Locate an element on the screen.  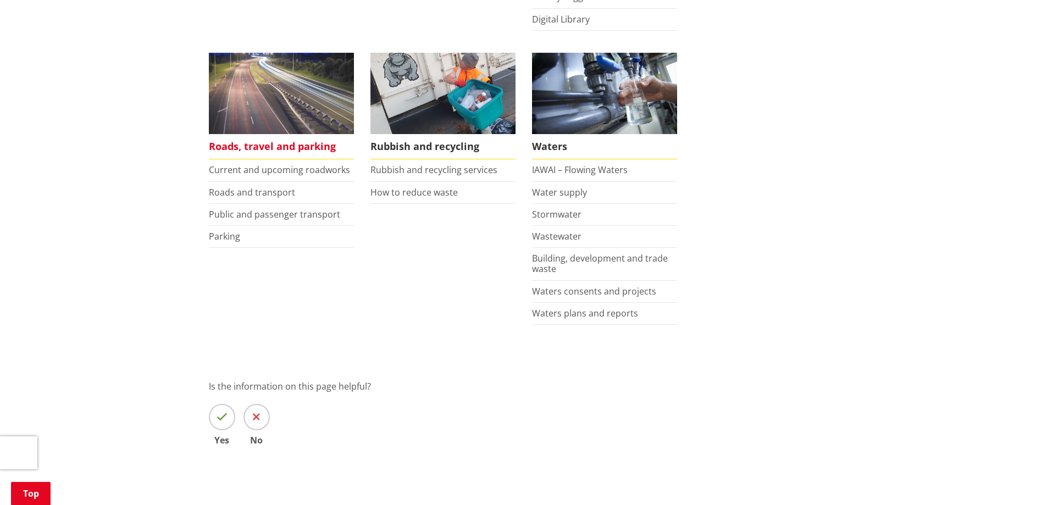
a: IAWAI – Flowing Waters is located at coordinates (580, 170).